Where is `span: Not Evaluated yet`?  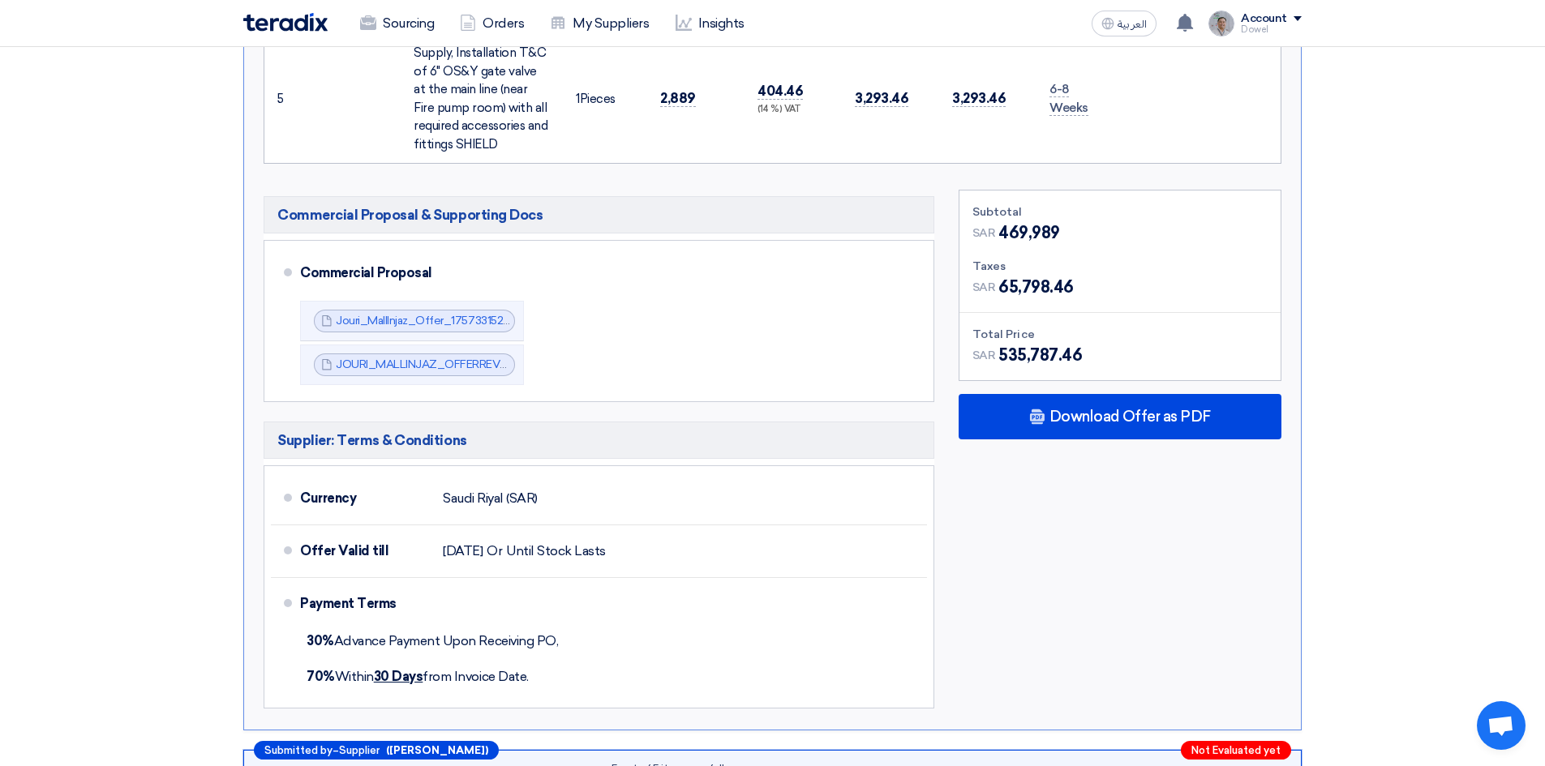
span: Not Evaluated yet is located at coordinates (1236, 750).